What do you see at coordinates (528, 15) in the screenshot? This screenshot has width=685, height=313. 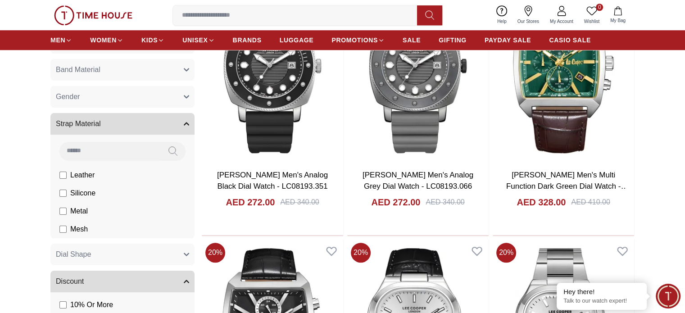 I see `a: Our Stores` at bounding box center [528, 15].